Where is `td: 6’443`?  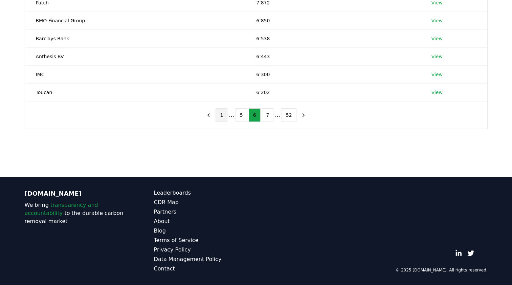
td: 6’443 is located at coordinates (333, 56).